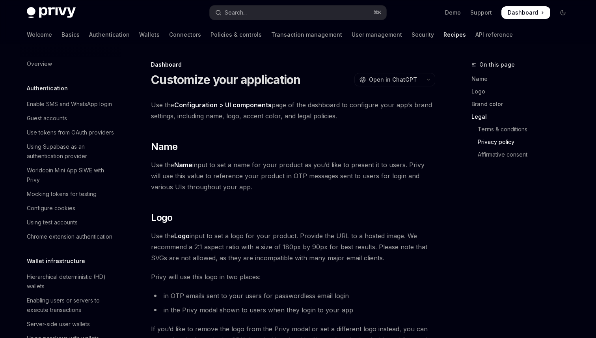 The height and width of the screenshot is (338, 596). What do you see at coordinates (377, 13) in the screenshot?
I see `span: ⌘ K` at bounding box center [377, 13].